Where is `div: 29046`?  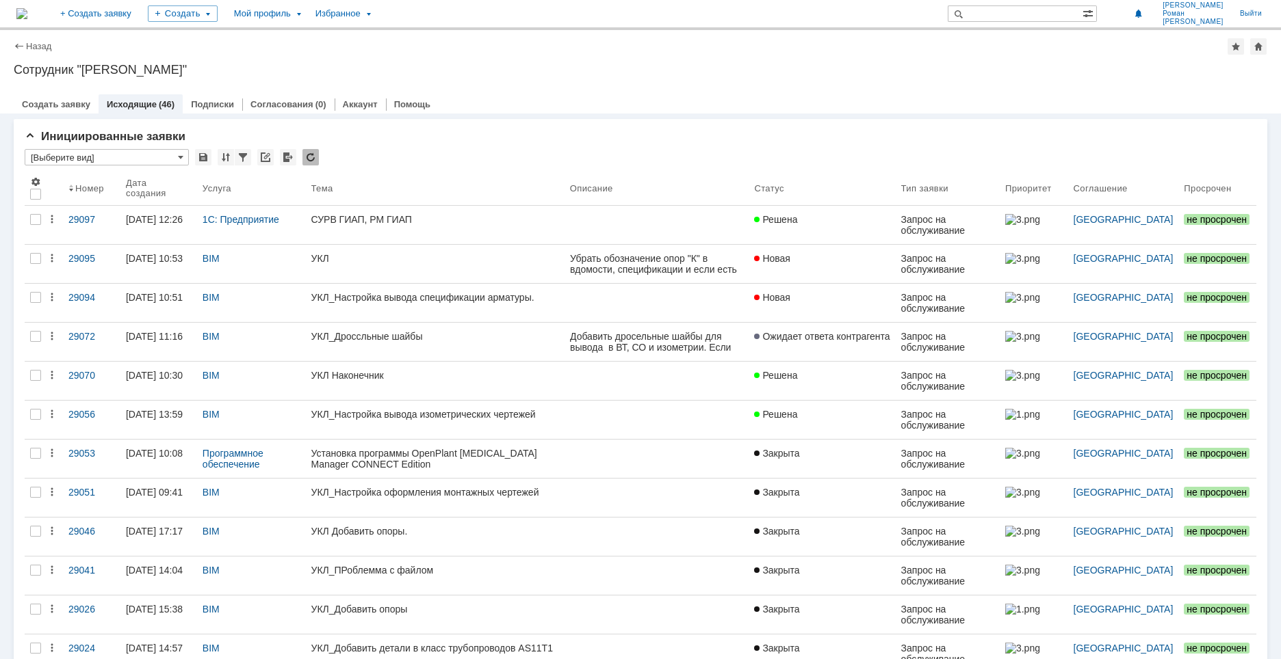
div: 29046 is located at coordinates (92, 532).